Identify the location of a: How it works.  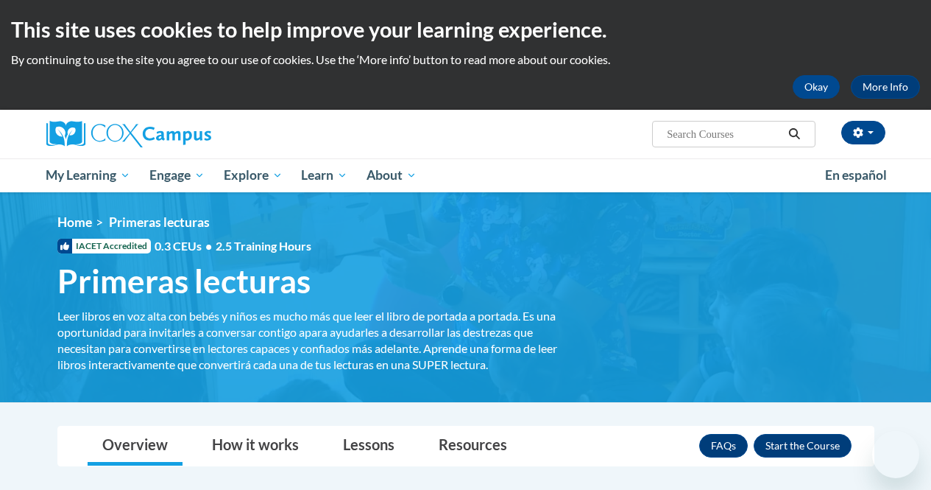
(255, 445).